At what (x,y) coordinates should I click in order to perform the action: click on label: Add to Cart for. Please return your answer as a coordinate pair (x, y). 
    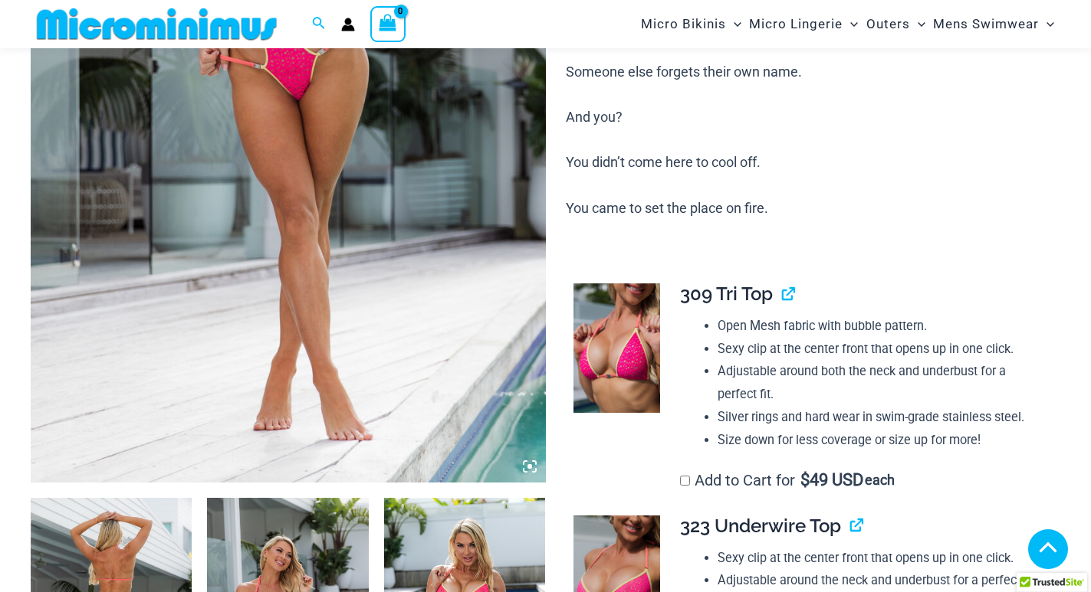
    Looking at the image, I should click on (787, 481).